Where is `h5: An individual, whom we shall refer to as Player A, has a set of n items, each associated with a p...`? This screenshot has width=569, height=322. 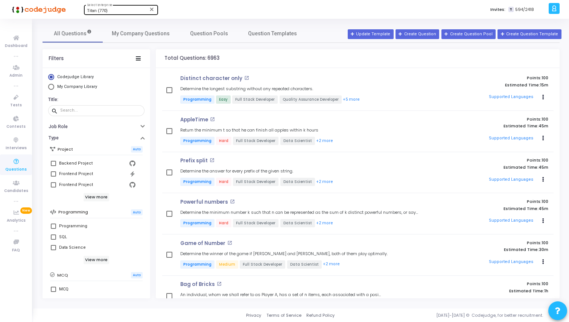 h5: An individual, whom we shall refer to as Player A, has a set of n items, each associated with a p... is located at coordinates (280, 295).